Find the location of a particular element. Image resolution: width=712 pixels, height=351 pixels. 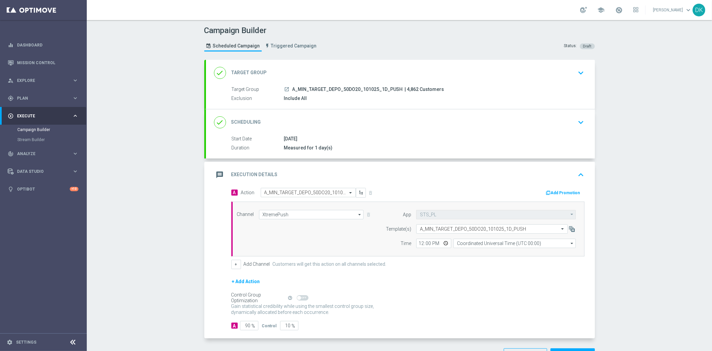

div: Plan is located at coordinates (40, 98).